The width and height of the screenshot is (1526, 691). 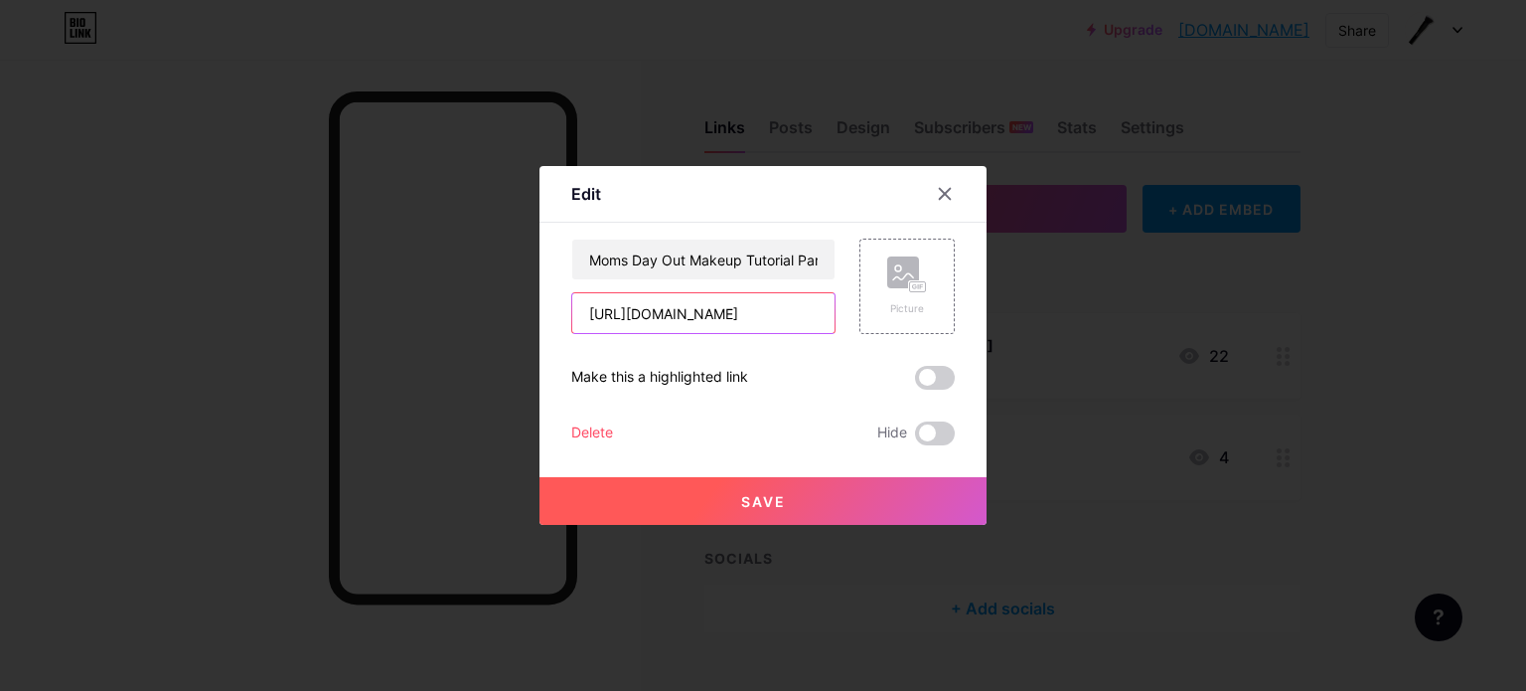 What do you see at coordinates (704, 313) in the screenshot?
I see `input: URL` at bounding box center [704, 313].